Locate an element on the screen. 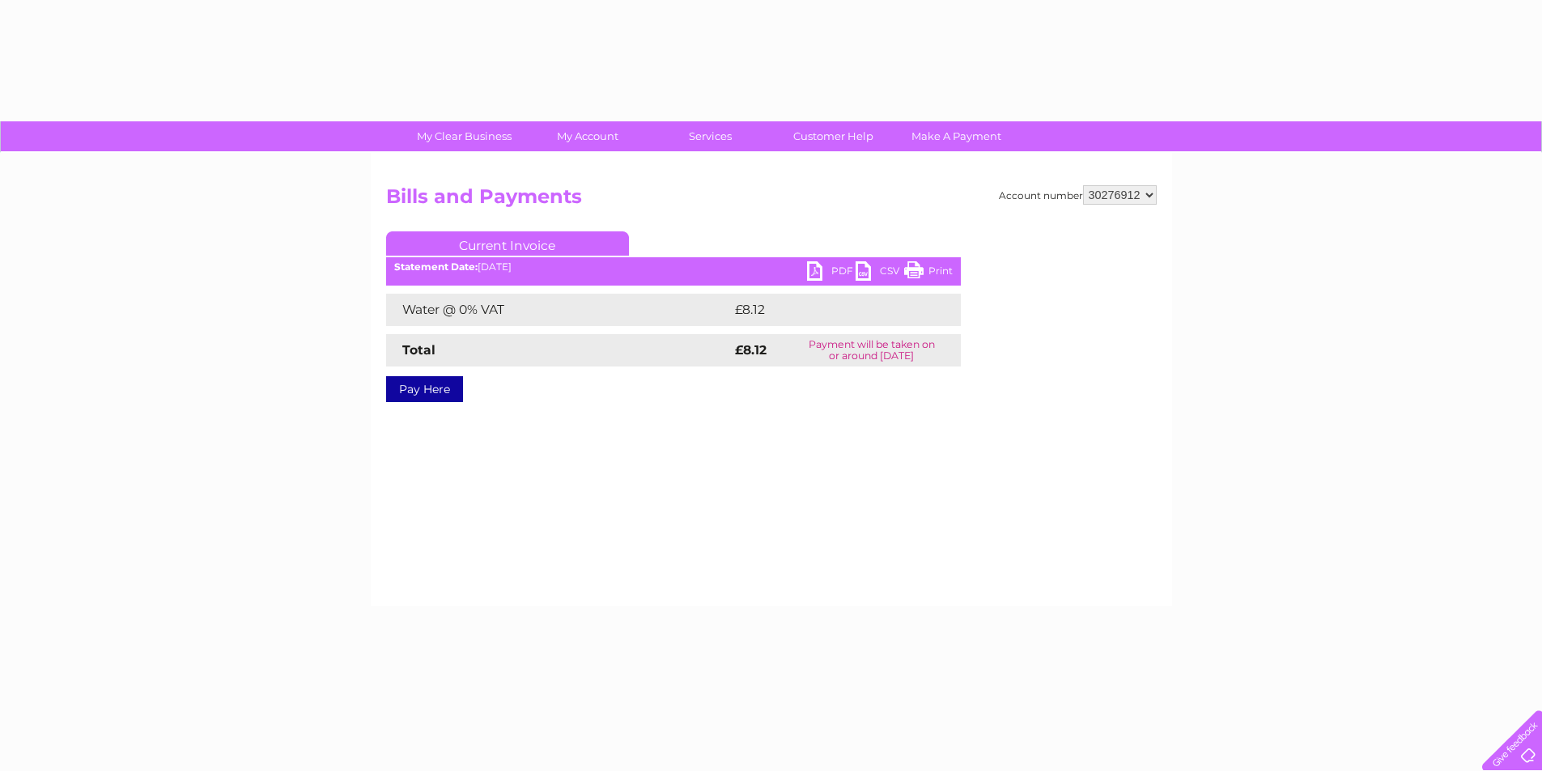 The width and height of the screenshot is (1542, 771). strong: Total is located at coordinates (418, 350).